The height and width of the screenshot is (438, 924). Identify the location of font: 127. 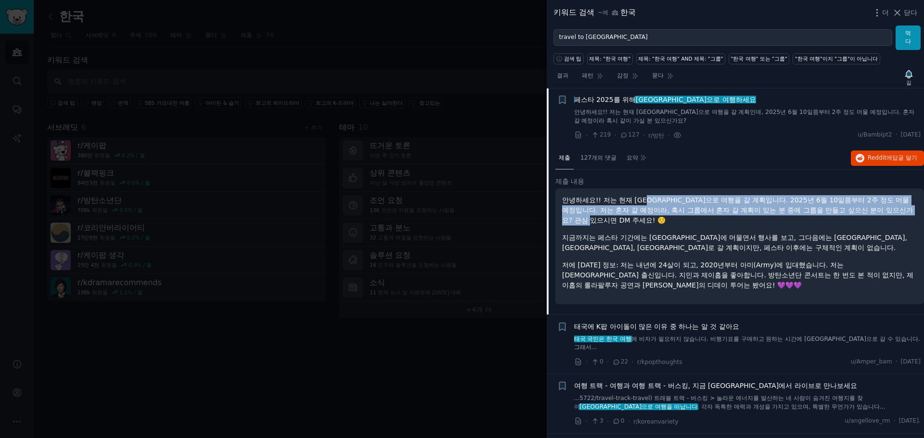
(633, 135).